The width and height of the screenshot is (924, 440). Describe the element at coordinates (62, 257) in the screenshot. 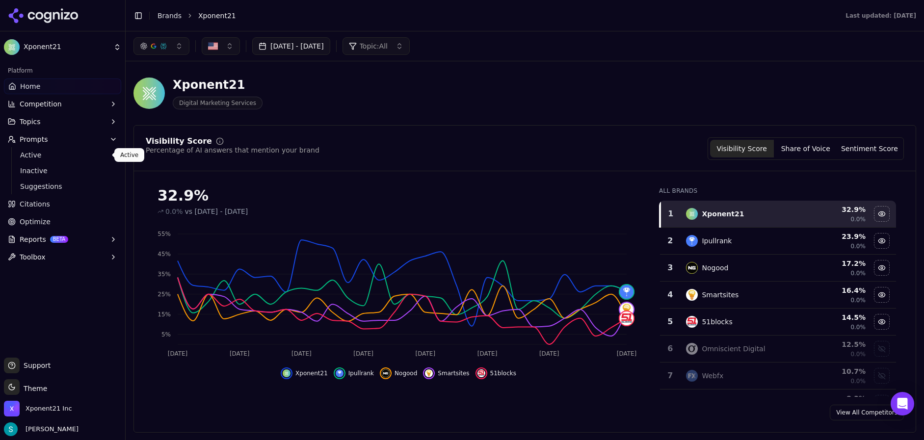

I see `button: Toolbox` at that location.